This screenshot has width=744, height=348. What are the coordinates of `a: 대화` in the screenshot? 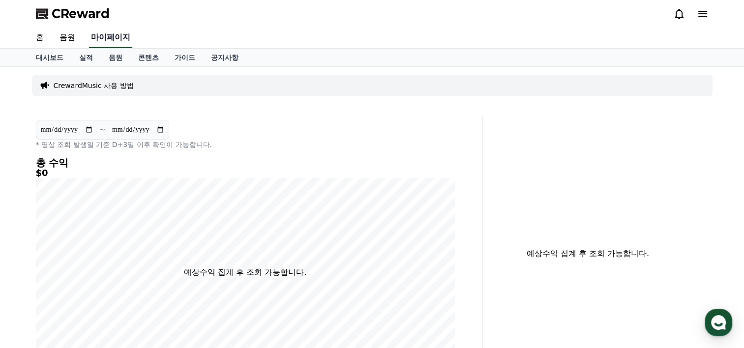 It's located at (96, 279).